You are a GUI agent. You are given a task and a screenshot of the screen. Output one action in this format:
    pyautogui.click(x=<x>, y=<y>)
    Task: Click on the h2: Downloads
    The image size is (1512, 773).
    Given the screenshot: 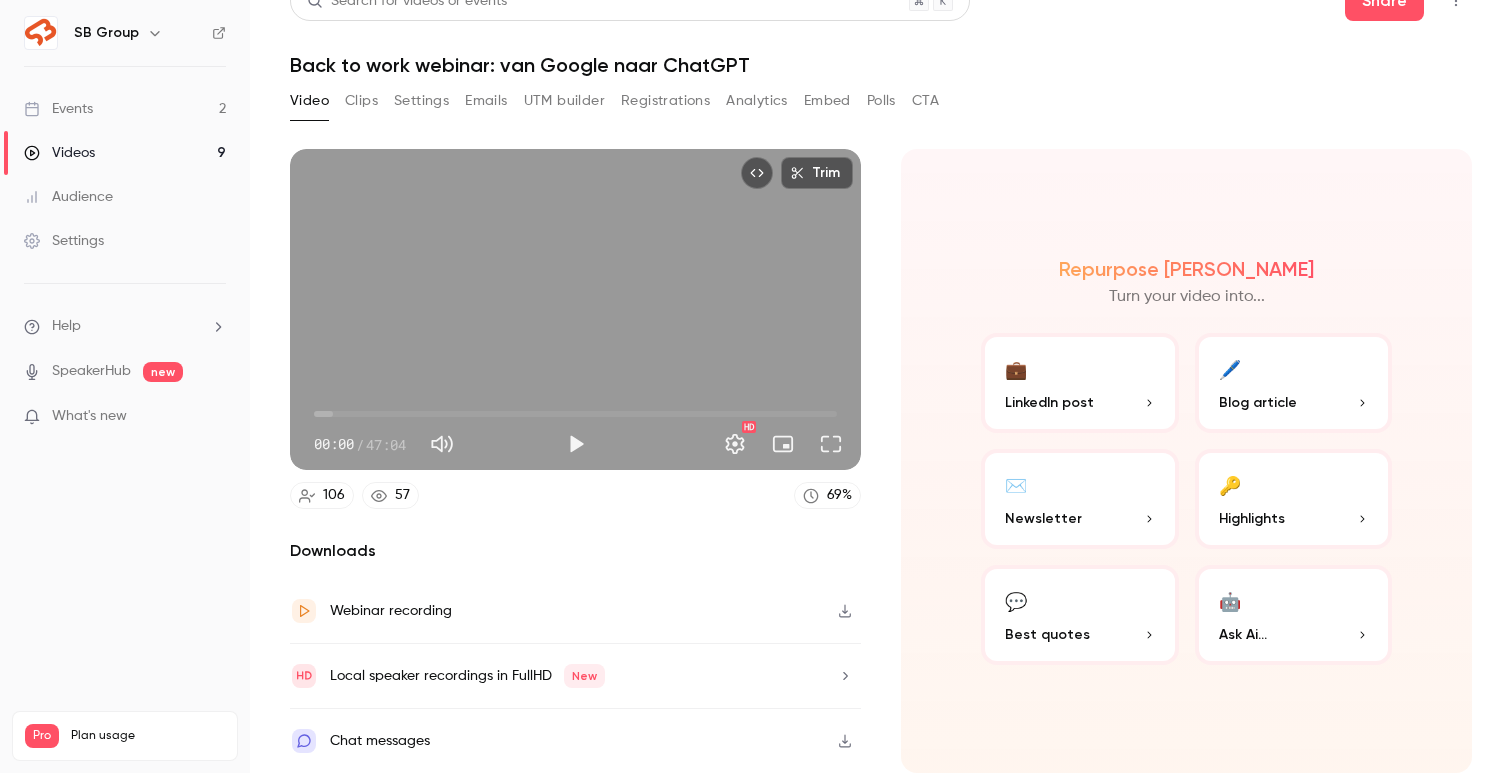 What is the action you would take?
    pyautogui.click(x=575, y=551)
    